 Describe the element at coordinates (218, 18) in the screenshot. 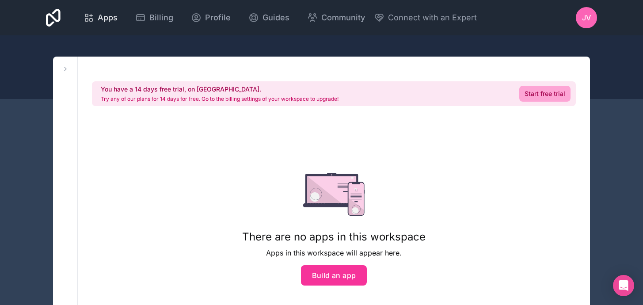

I see `span: Profile` at that location.